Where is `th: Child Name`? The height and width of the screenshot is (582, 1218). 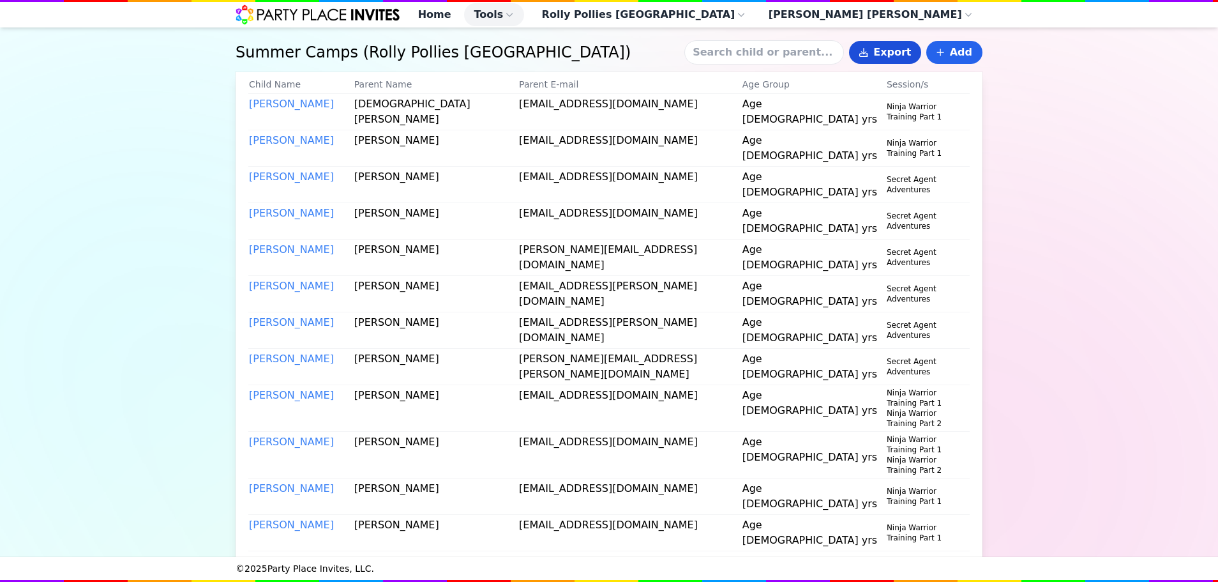 th: Child Name is located at coordinates (301, 86).